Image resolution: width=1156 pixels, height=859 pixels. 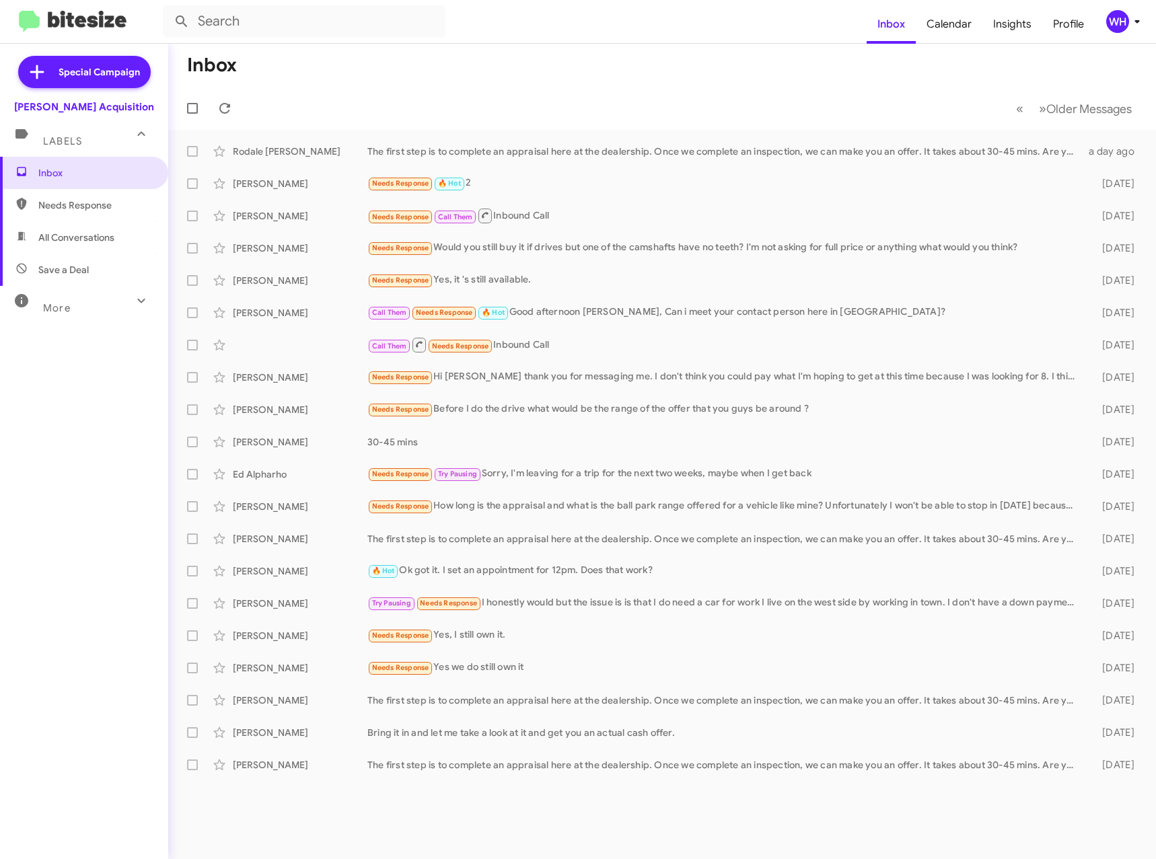 I want to click on span: Profile, so click(x=1069, y=24).